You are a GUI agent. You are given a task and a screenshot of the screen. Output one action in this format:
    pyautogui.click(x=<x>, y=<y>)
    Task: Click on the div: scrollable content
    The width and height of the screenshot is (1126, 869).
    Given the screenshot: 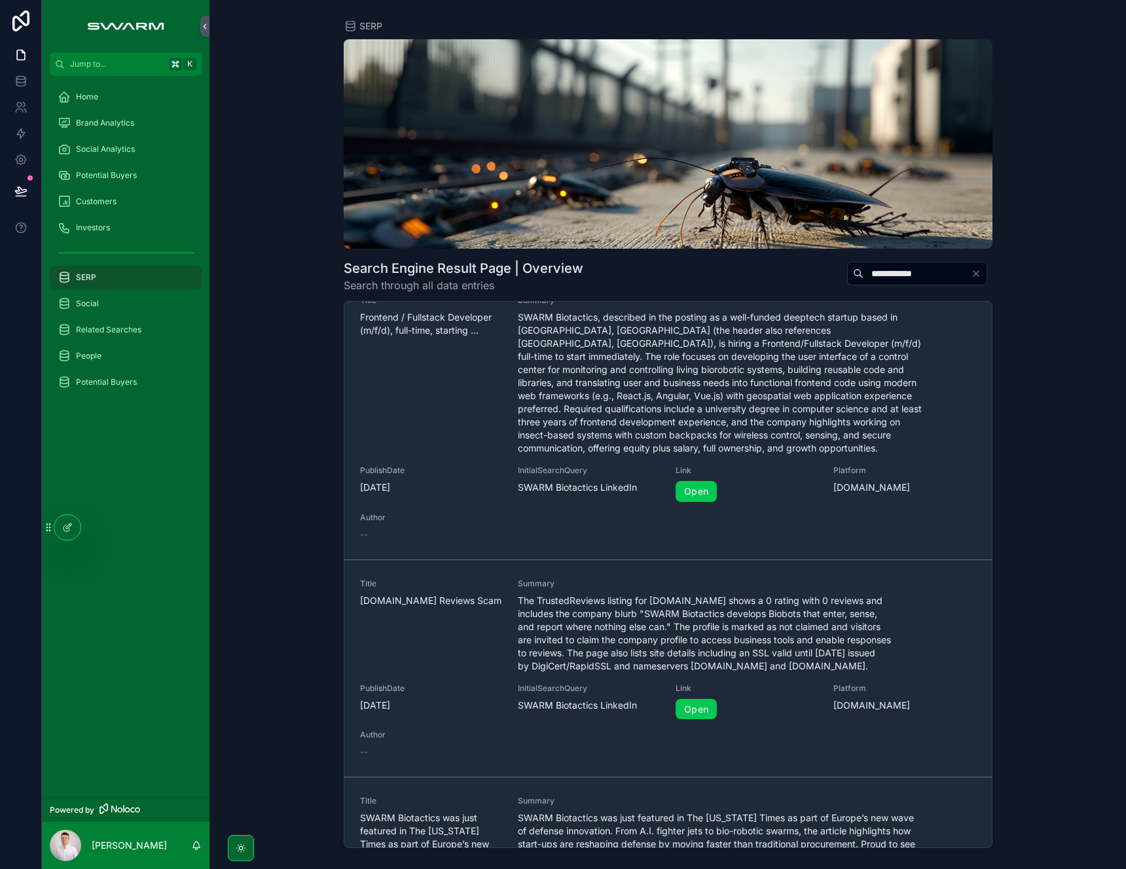 What is the action you would take?
    pyautogui.click(x=126, y=243)
    